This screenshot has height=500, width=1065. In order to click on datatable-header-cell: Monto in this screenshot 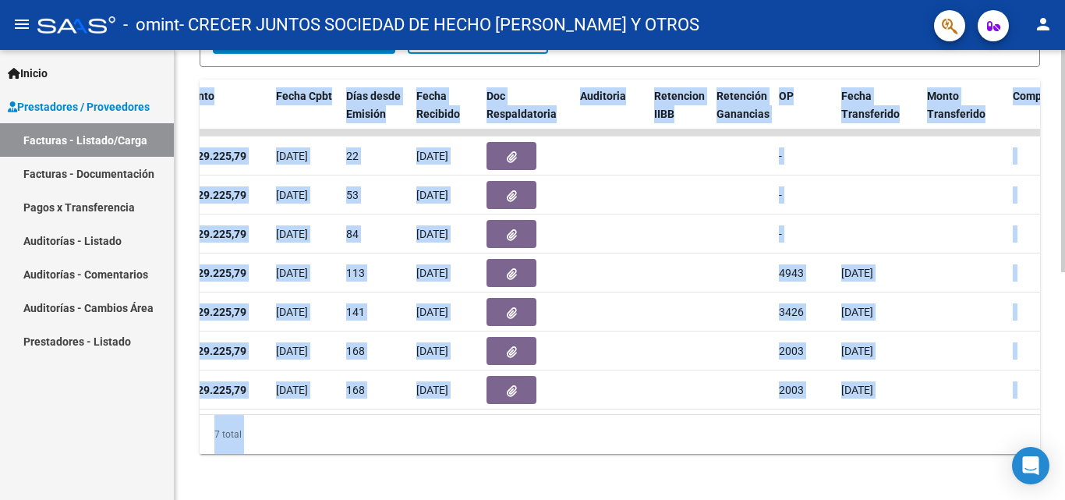, I will do `click(223, 114)`.